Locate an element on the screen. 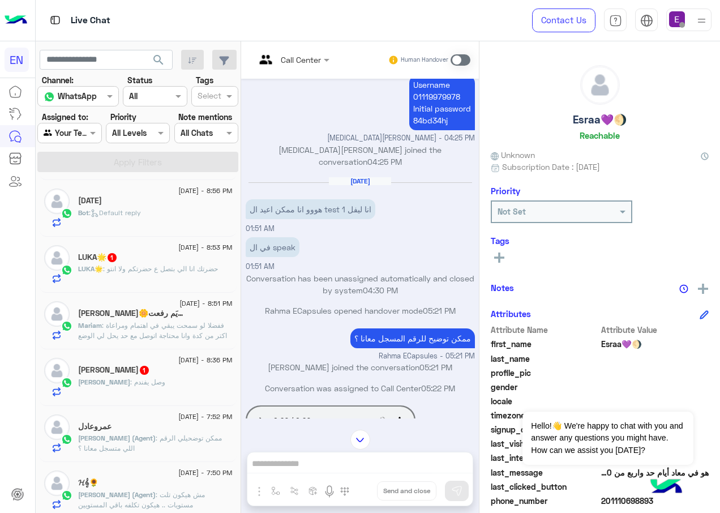 This screenshot has width=720, height=513. label: Channel: is located at coordinates (58, 80).